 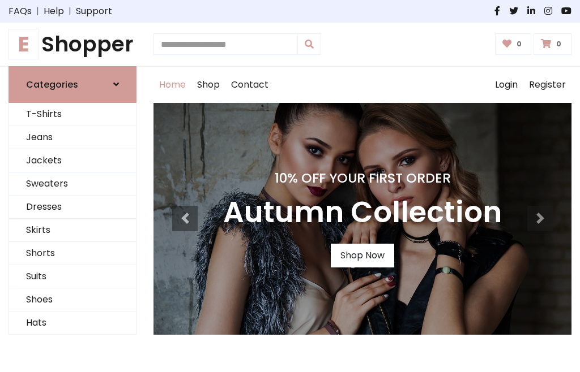 I want to click on a: Shoes, so click(x=72, y=300).